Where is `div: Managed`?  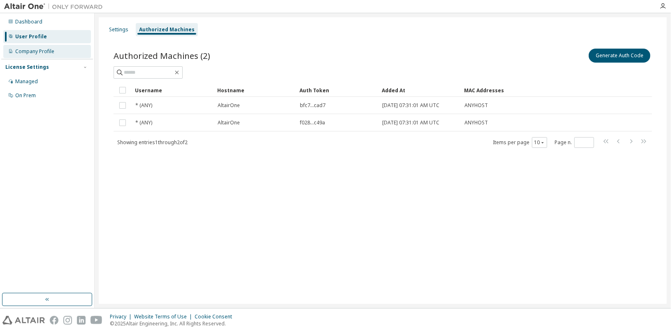
div: Managed is located at coordinates (26, 82).